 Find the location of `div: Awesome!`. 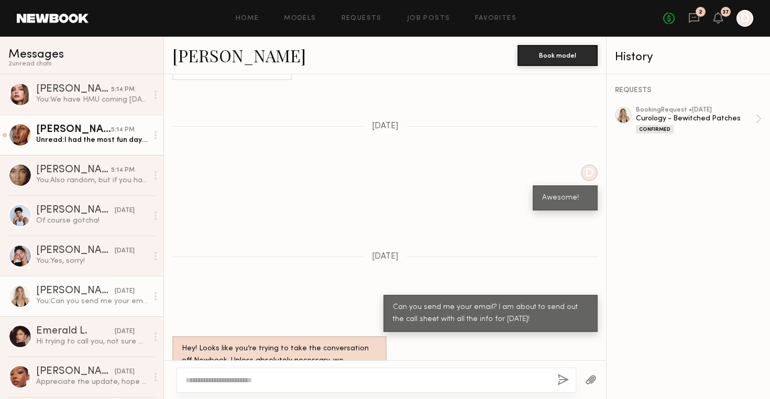

div: Awesome! is located at coordinates (565, 198).